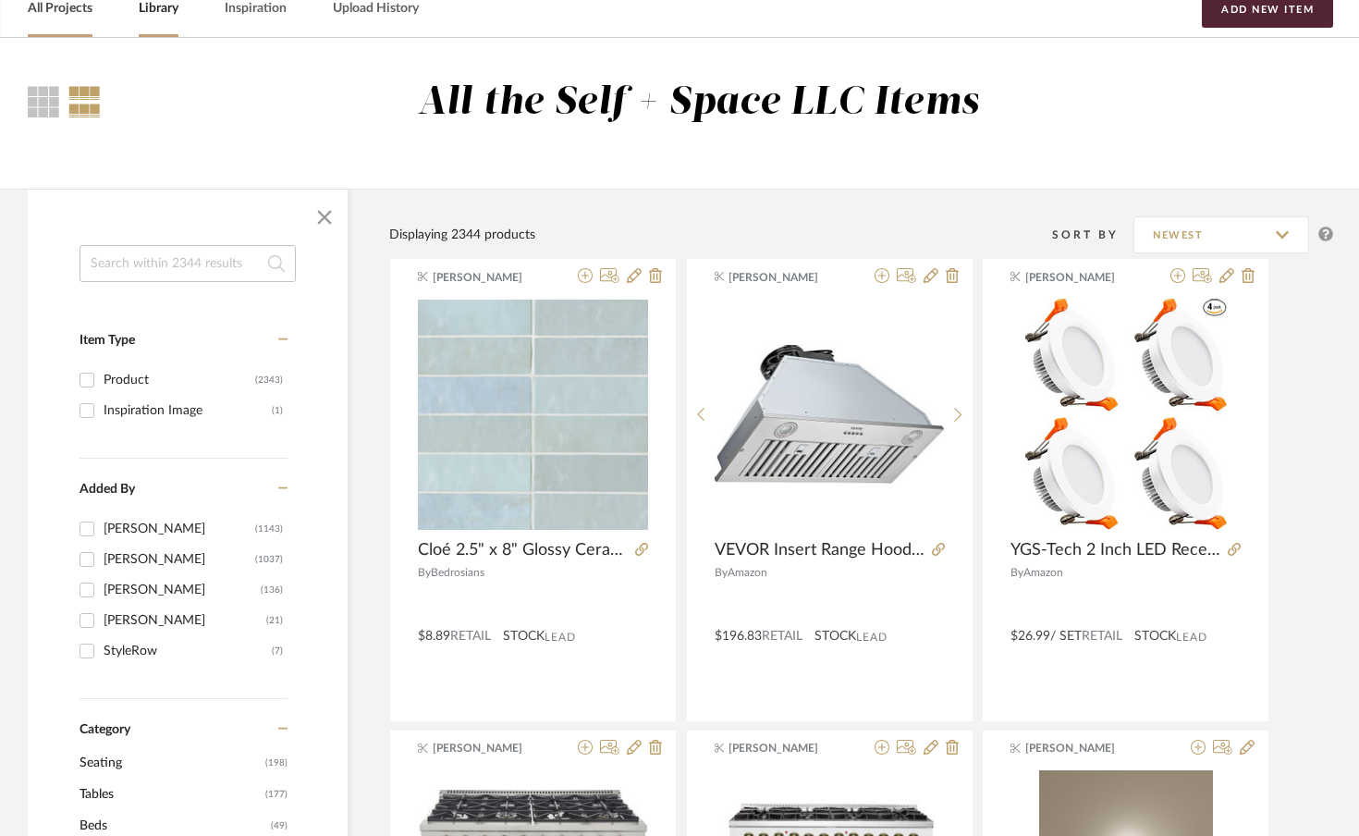  I want to click on span: $196.83, so click(738, 636).